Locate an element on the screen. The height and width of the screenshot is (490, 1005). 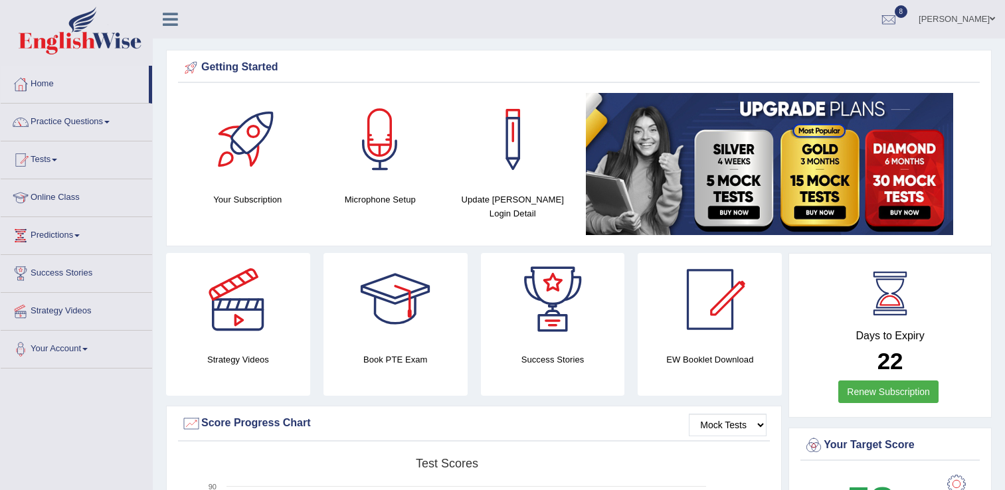
a: Online Class is located at coordinates (76, 196).